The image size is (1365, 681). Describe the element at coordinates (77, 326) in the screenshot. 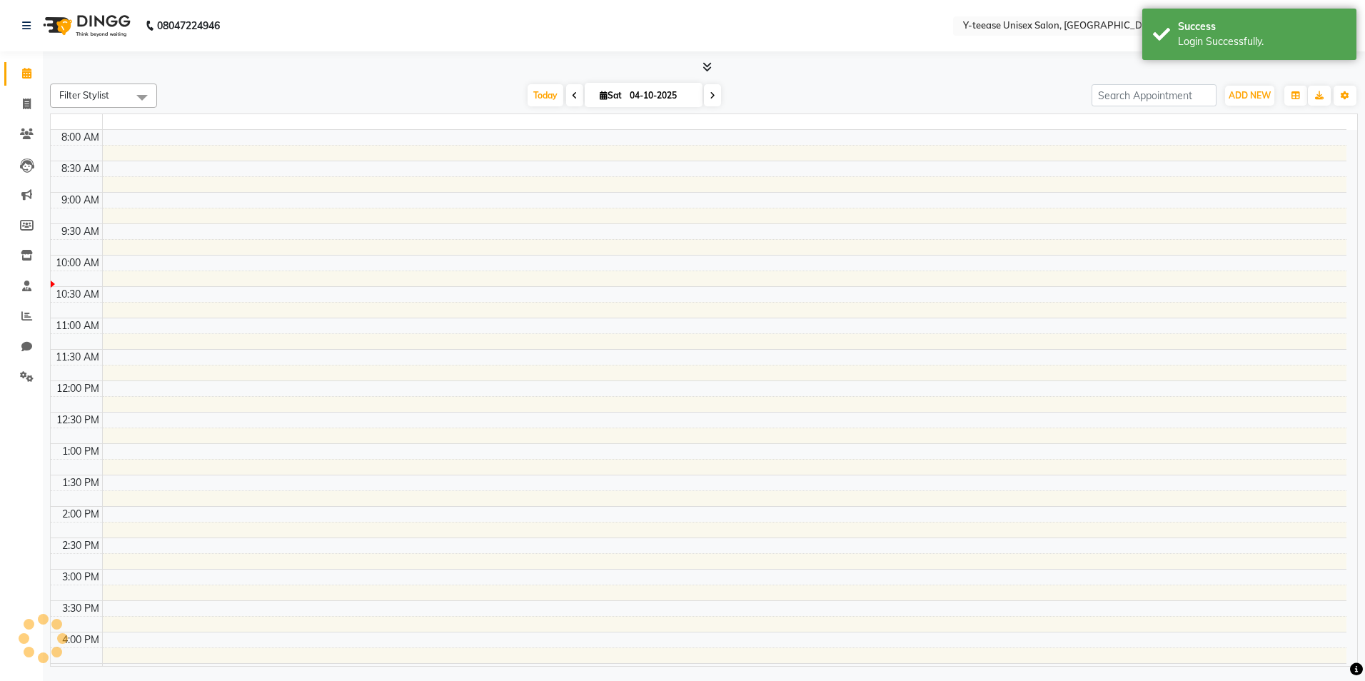

I see `div: 11:00 AM` at that location.